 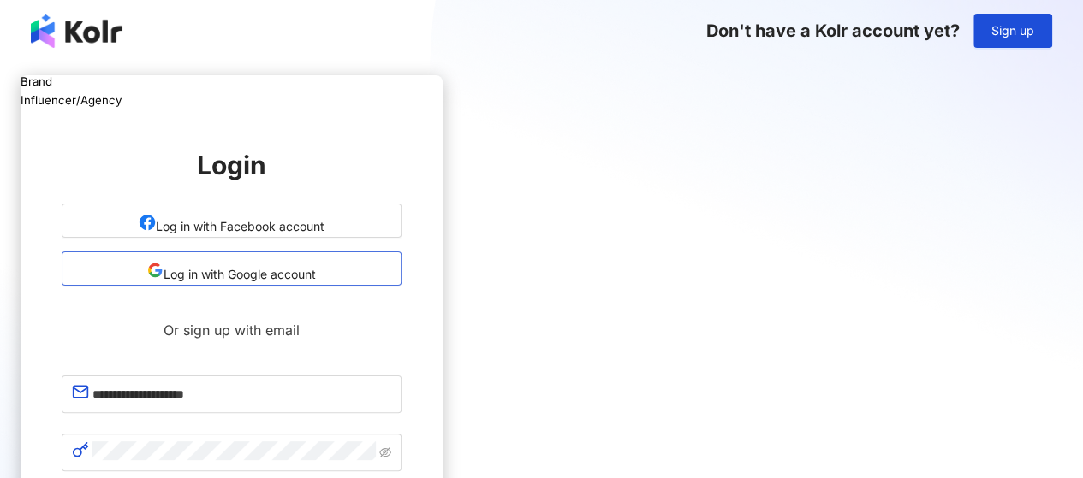 I want to click on span: Log in with Google account, so click(x=240, y=275).